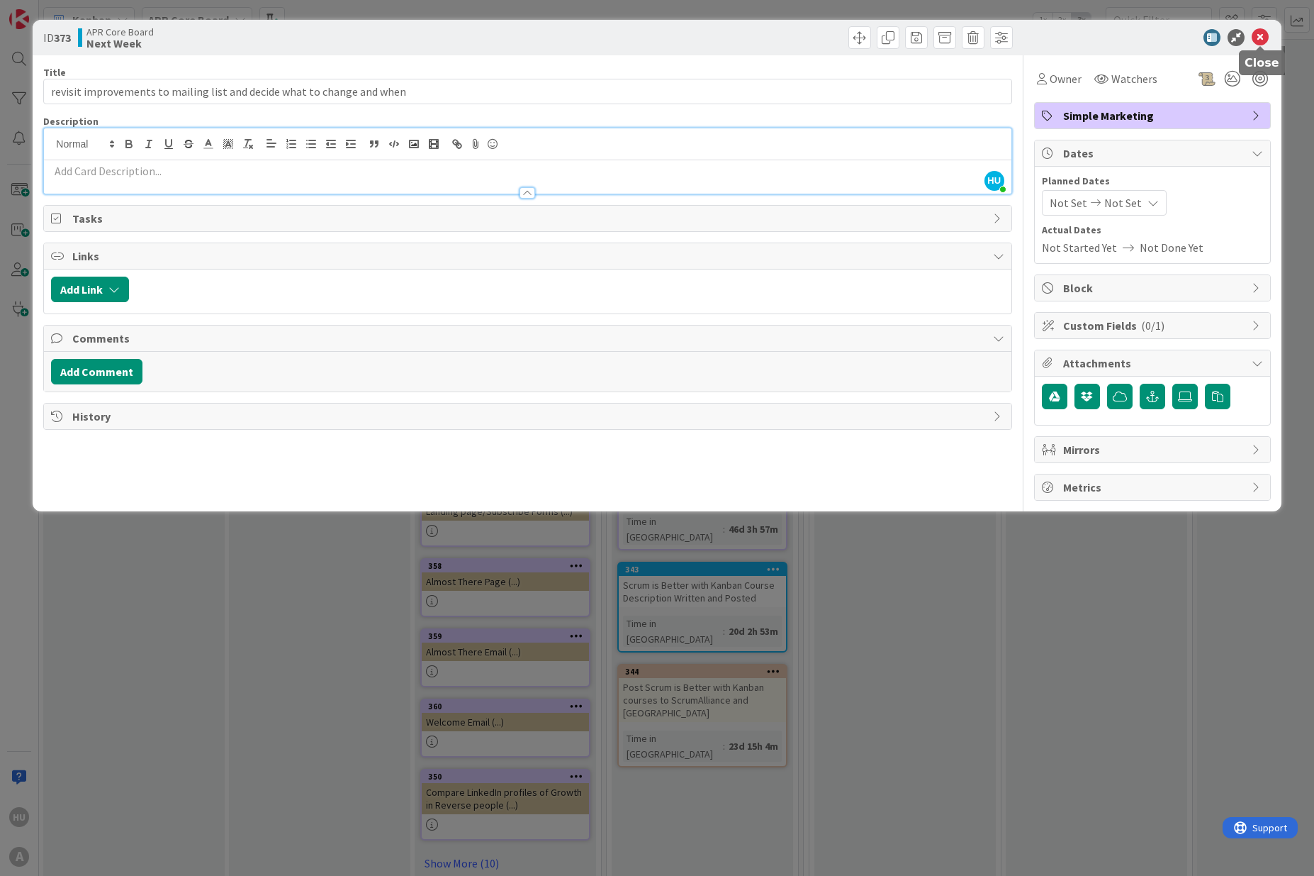 The width and height of the screenshot is (1314, 876). What do you see at coordinates (1154, 363) in the screenshot?
I see `span: Attachments` at bounding box center [1154, 363].